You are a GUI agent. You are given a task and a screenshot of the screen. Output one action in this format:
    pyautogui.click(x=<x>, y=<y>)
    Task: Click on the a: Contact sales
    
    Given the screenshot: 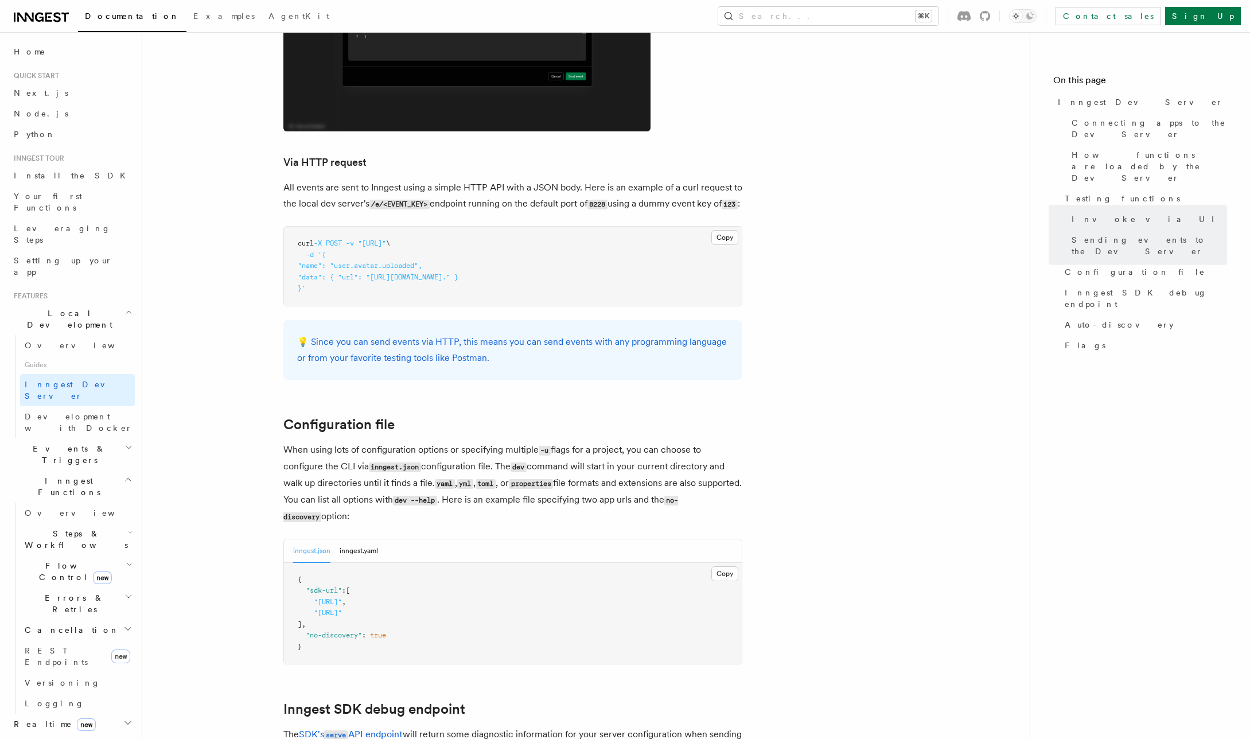 What is the action you would take?
    pyautogui.click(x=1107, y=16)
    